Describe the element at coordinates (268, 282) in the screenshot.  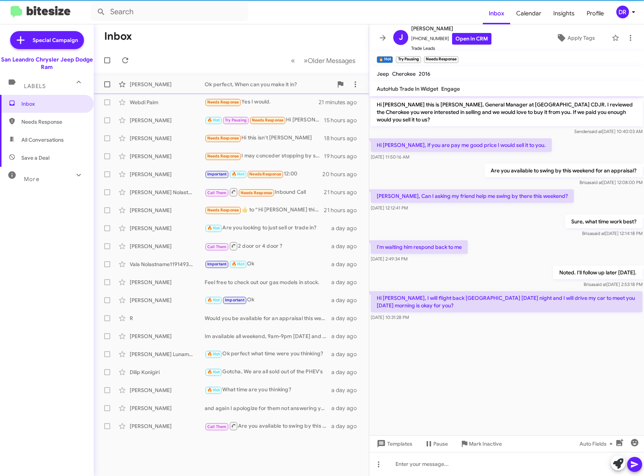
I see `div: Feel free to check out our gas models in stock.` at that location.